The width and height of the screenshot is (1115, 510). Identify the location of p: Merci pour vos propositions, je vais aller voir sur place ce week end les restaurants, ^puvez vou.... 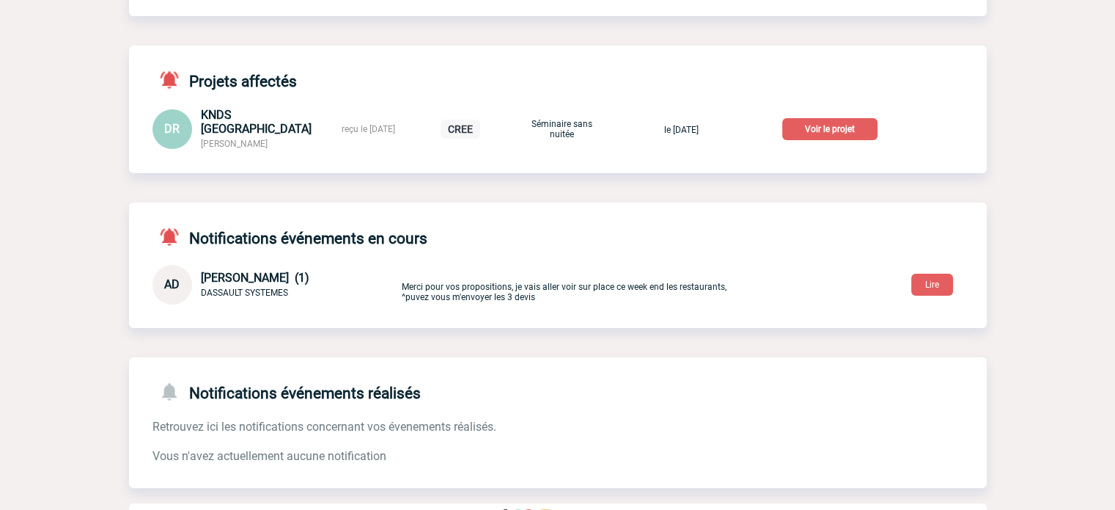
(574, 285).